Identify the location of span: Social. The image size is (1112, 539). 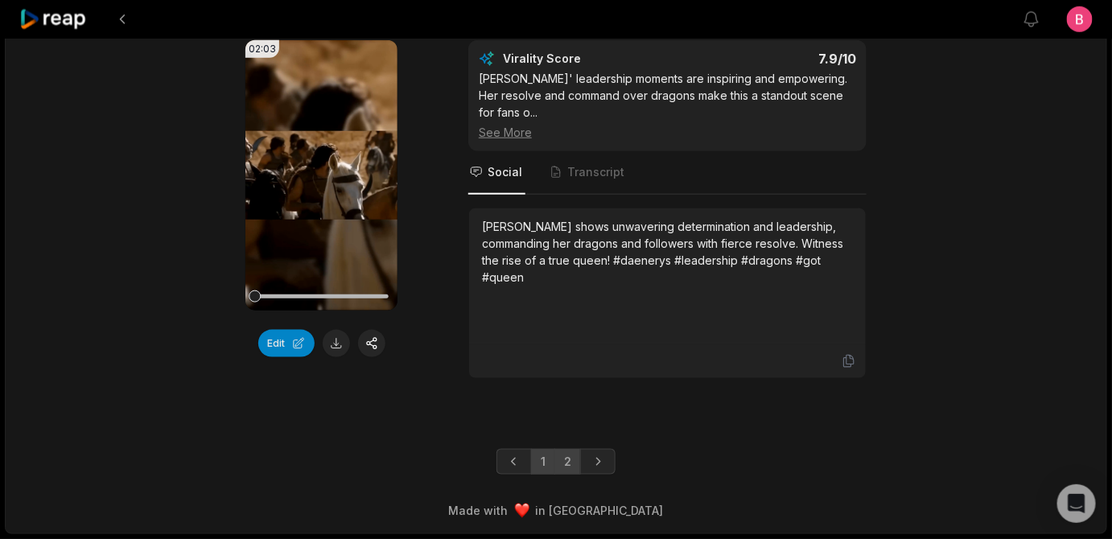
(505, 172).